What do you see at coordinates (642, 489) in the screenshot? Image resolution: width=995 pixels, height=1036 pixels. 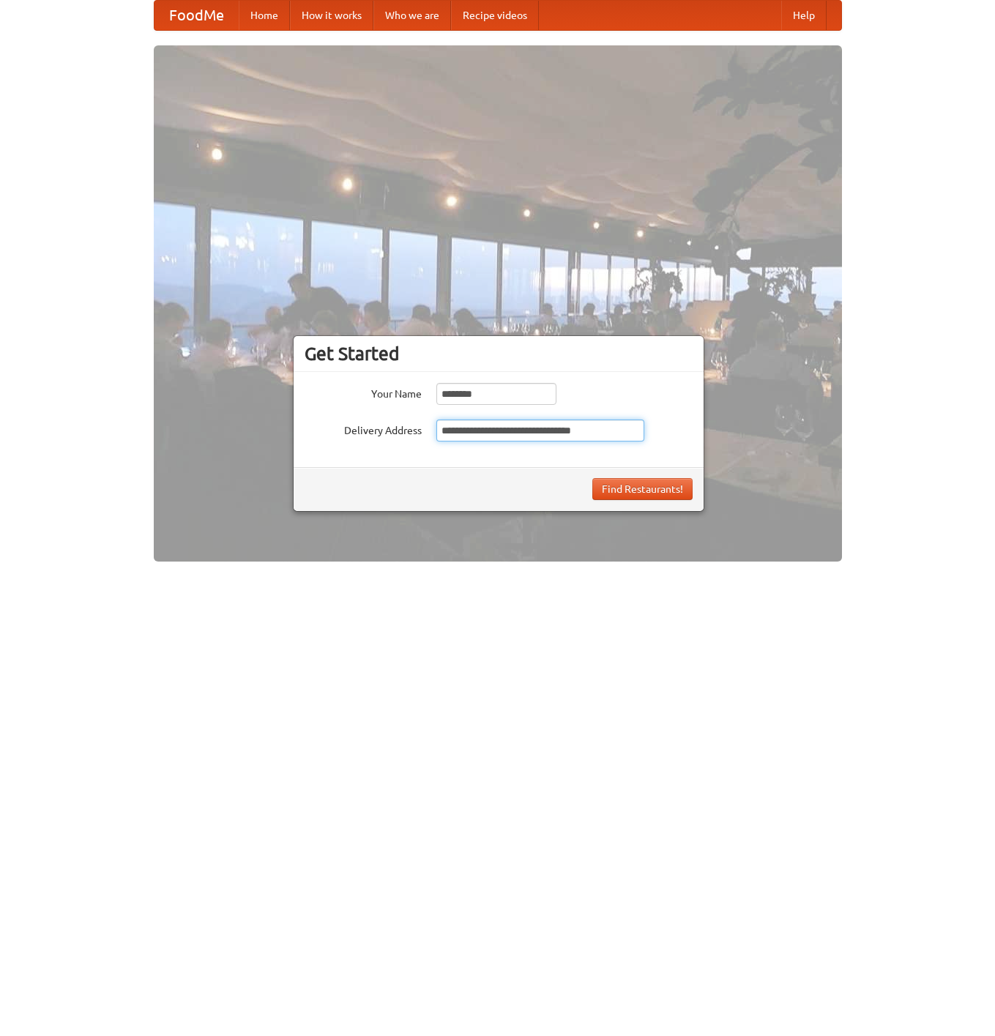 I see `button: Find Restaurants!` at bounding box center [642, 489].